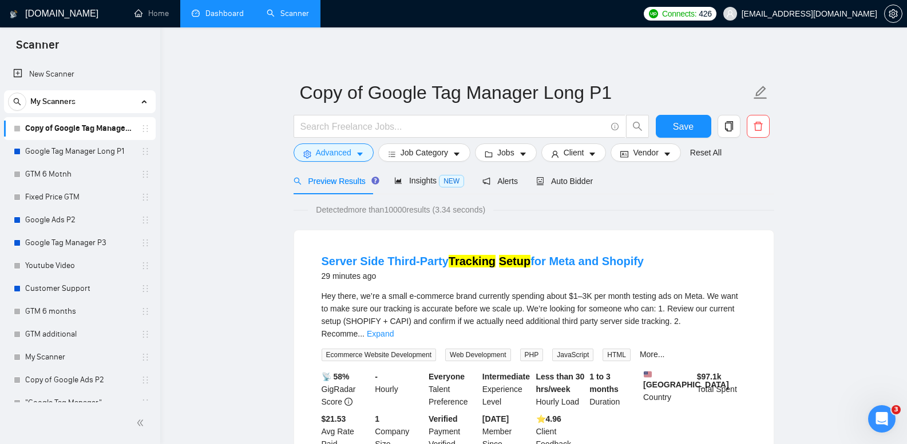 The image size is (907, 444). Describe the element at coordinates (333, 153) in the screenshot. I see `button: settingAdvancedcaret-down` at that location.